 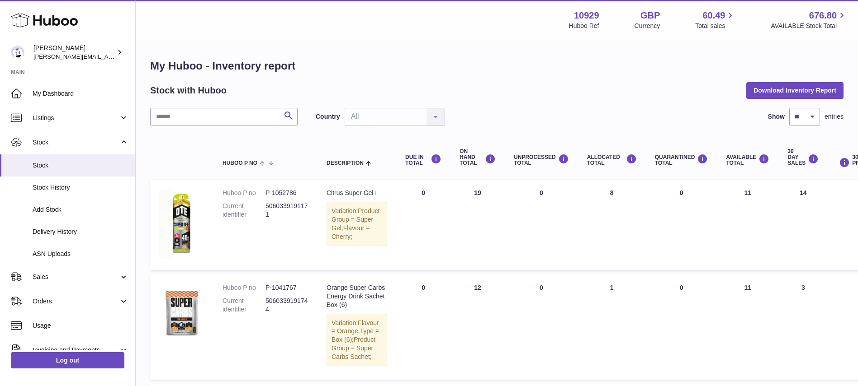 I want to click on a: 676.80 AVAILABLE Stock Total, so click(x=808, y=20).